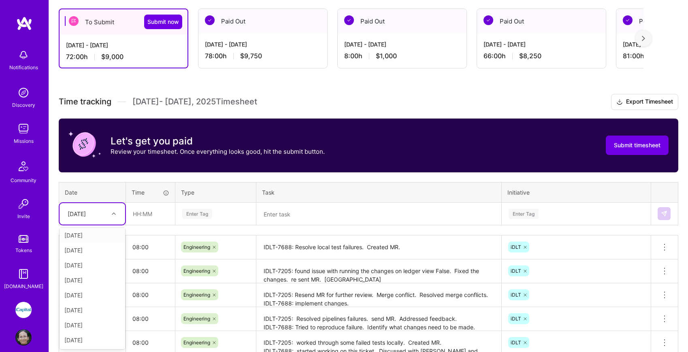 Image resolution: width=688 pixels, height=352 pixels. Describe the element at coordinates (24, 23) in the screenshot. I see `img: logo` at that location.